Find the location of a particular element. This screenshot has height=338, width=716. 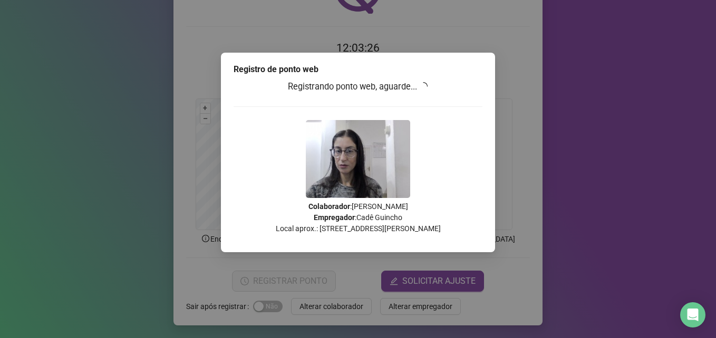

div: Open Intercom Messenger is located at coordinates (693, 315).